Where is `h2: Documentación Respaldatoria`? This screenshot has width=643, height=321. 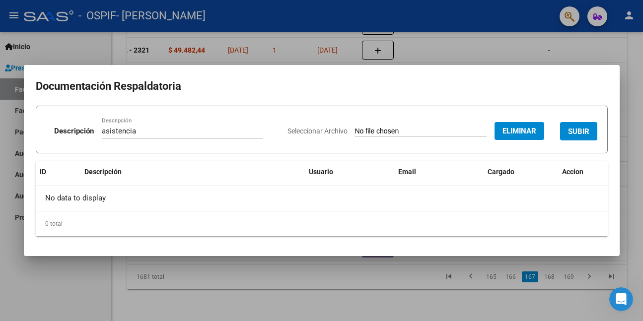
h2: Documentación Respaldatoria is located at coordinates (322, 86).